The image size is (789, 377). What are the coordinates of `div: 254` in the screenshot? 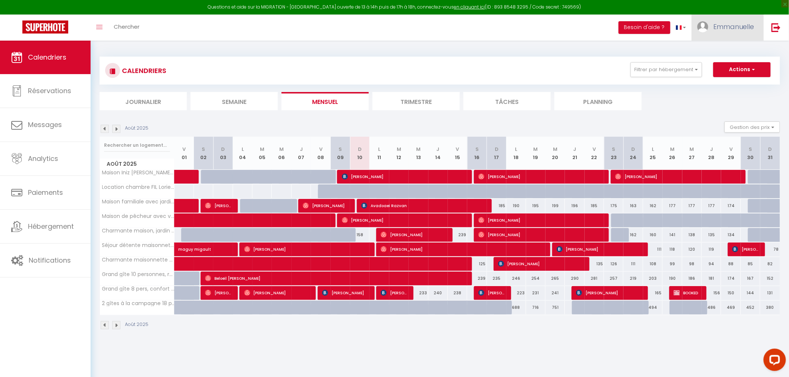 It's located at (536, 279).